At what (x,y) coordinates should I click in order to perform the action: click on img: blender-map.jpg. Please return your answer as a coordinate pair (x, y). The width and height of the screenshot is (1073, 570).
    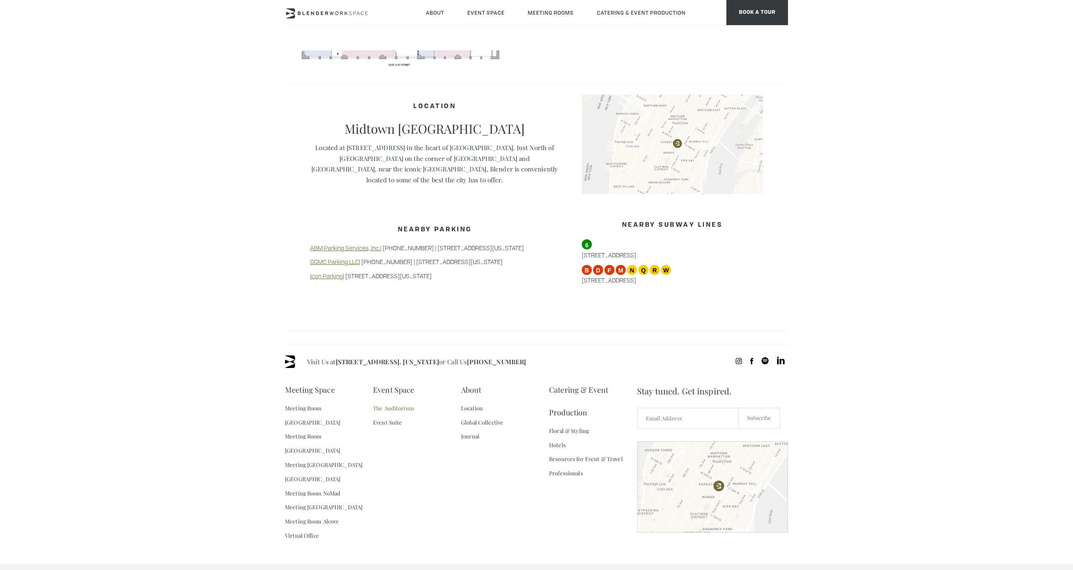
    Looking at the image, I should click on (673, 145).